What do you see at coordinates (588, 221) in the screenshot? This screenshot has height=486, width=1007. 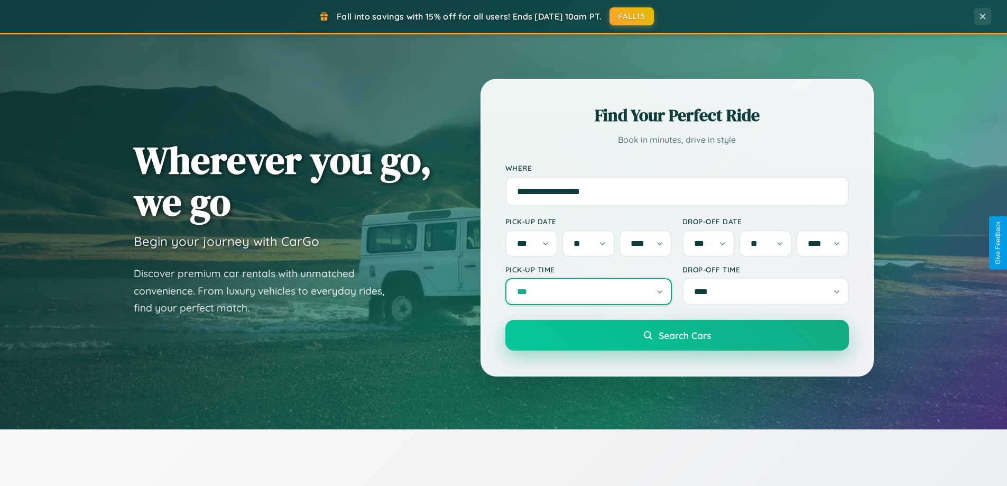 I see `label: Pick-up Date` at bounding box center [588, 221].